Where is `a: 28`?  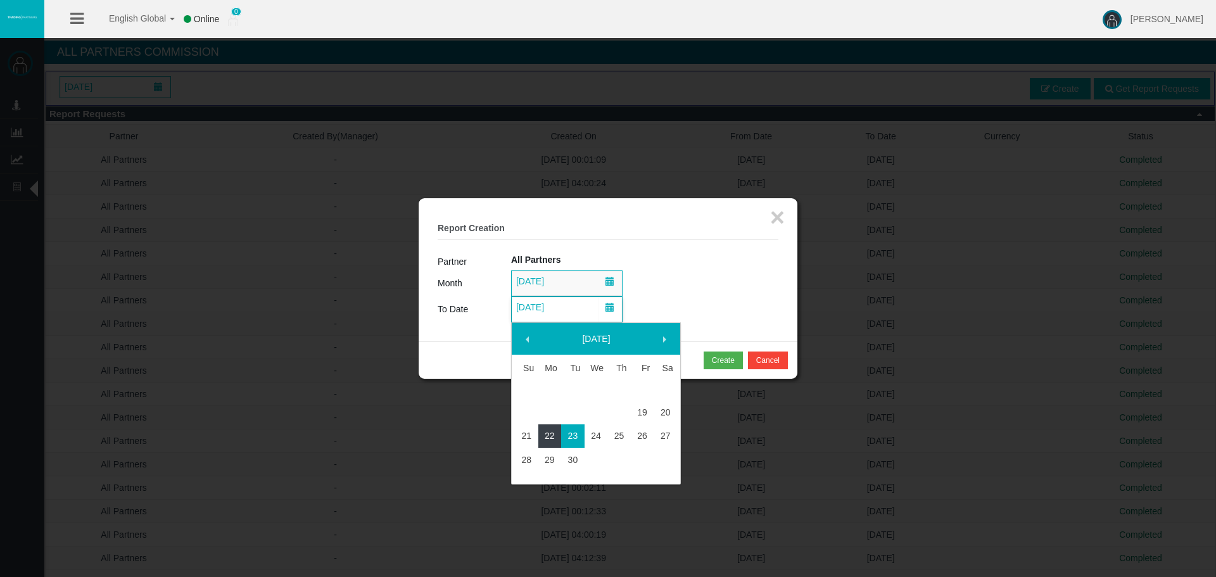
a: 28 is located at coordinates (526, 460).